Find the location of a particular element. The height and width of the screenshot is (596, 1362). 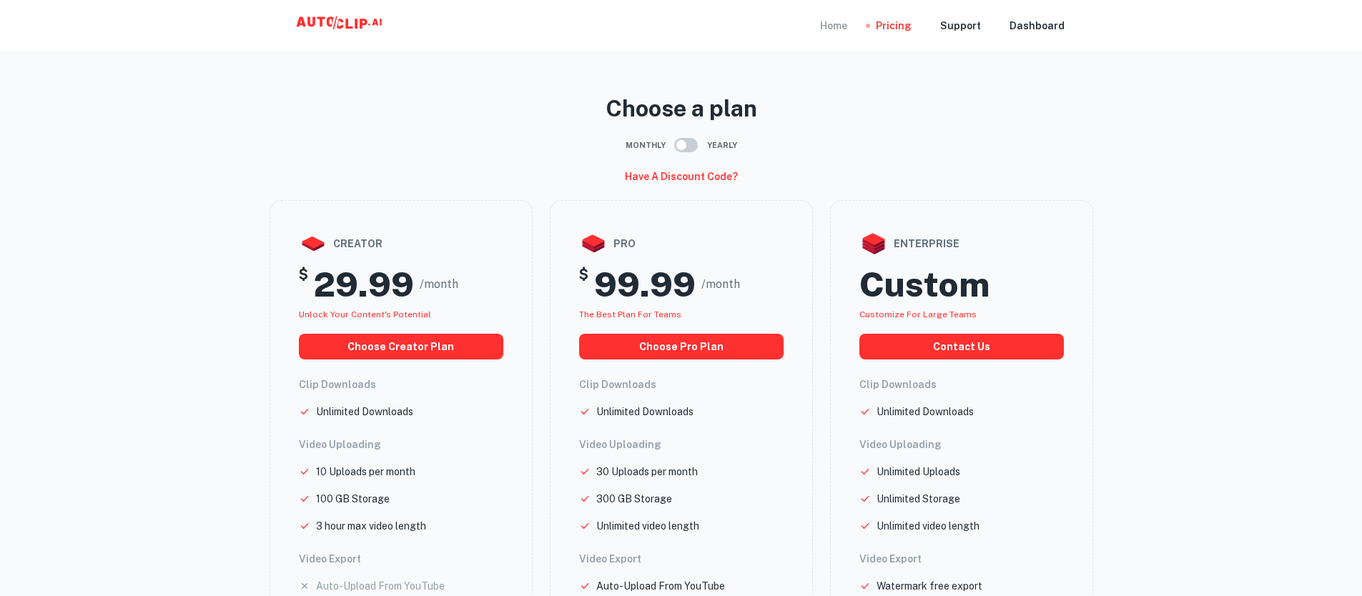

span: Customize for large teams is located at coordinates (918, 315).